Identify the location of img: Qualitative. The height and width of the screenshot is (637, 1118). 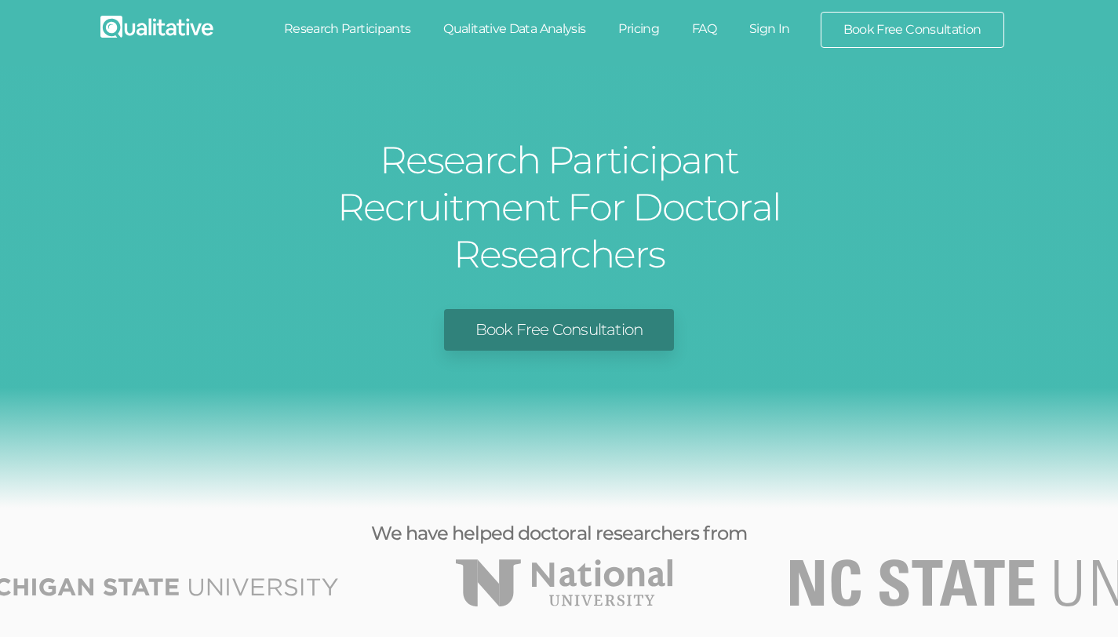
(157, 27).